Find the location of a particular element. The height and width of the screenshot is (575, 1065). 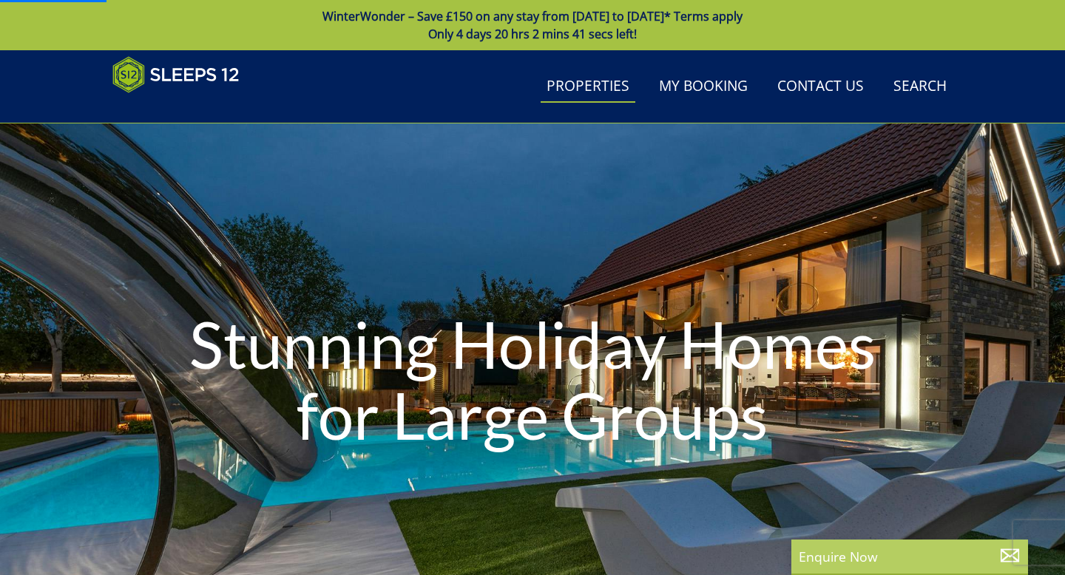

p: Enquire Now is located at coordinates (910, 557).